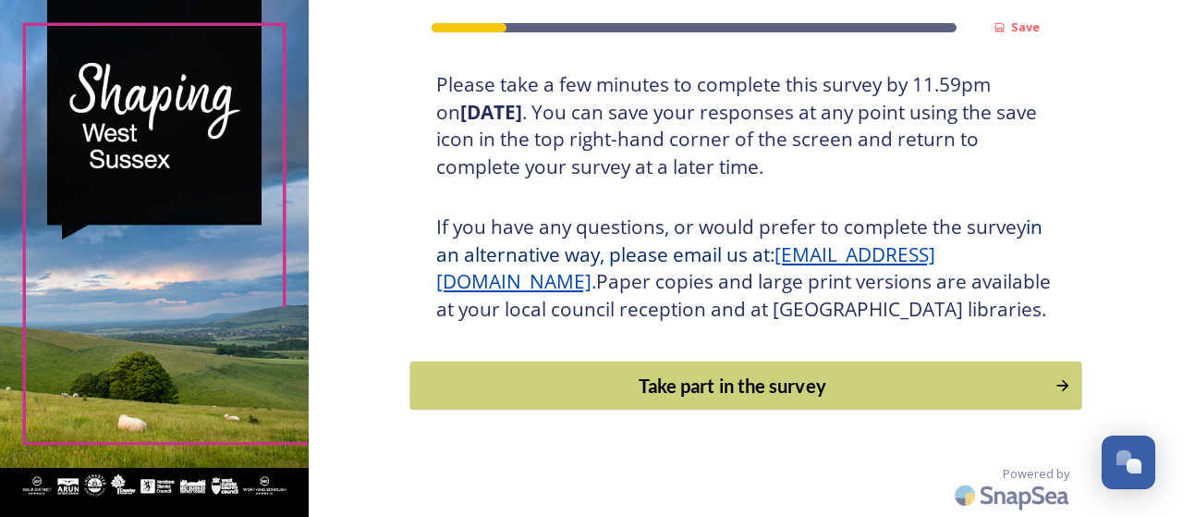 The width and height of the screenshot is (1183, 517). I want to click on h3: Please take a few minutes to complete this survey by 11.59pm on . You can save your responses at ..., so click(746, 126).